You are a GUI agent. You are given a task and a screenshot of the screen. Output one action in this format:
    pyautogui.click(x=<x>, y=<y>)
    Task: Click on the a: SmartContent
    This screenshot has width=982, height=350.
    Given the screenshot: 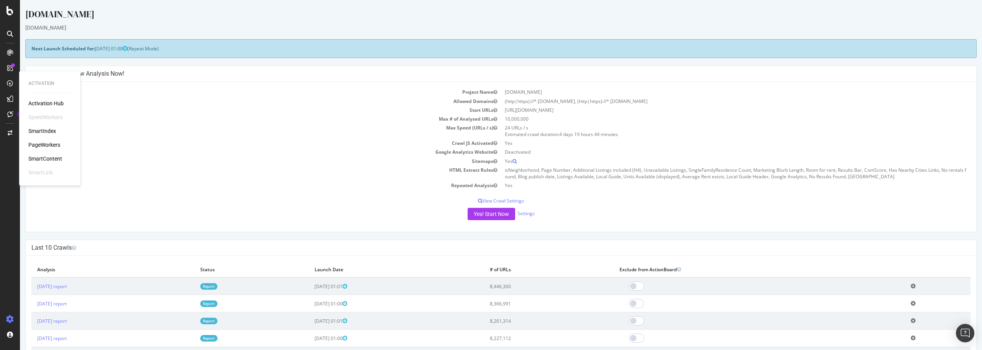 What is the action you would take?
    pyautogui.click(x=45, y=158)
    